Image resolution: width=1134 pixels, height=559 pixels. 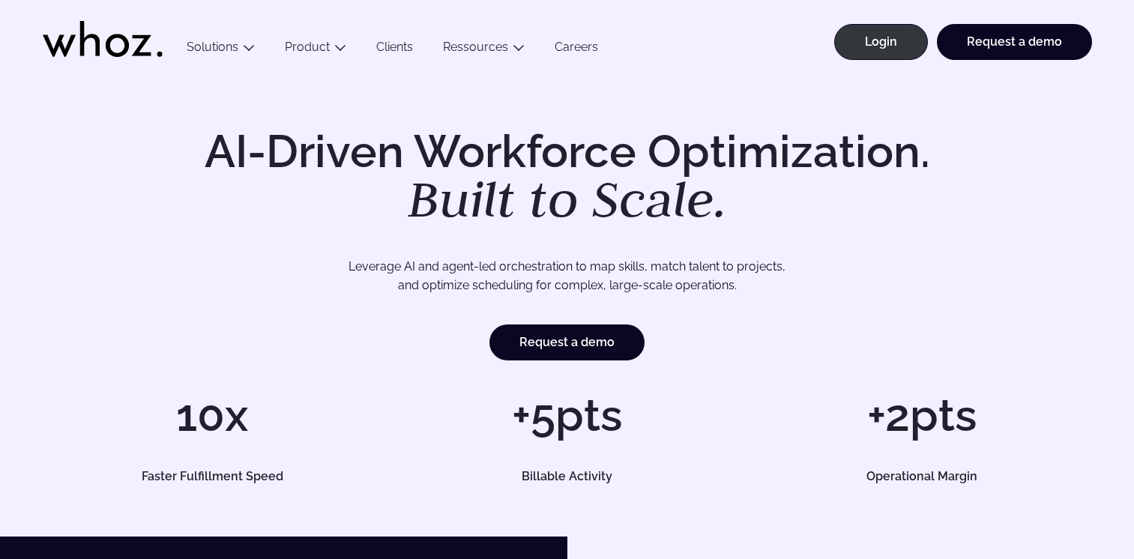 I want to click on h1: +2pts, so click(x=921, y=415).